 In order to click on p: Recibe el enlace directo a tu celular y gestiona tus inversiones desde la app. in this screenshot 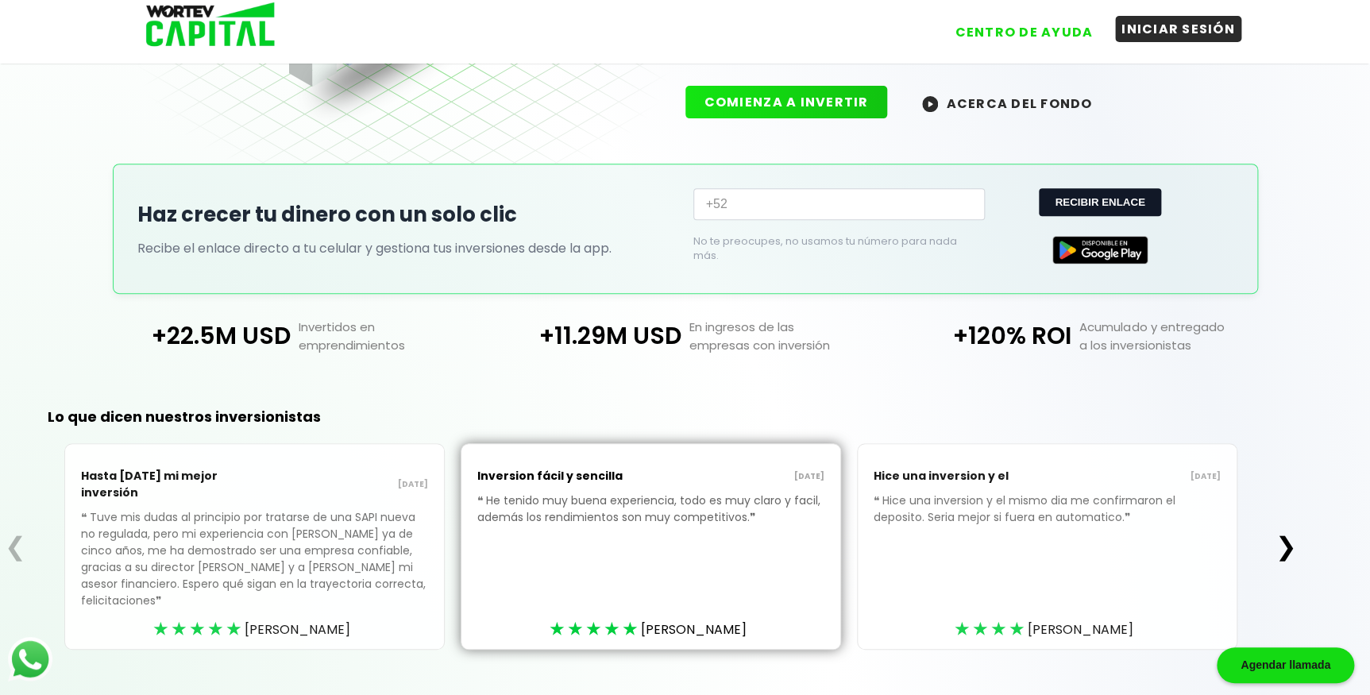, I will do `click(407, 248)`.